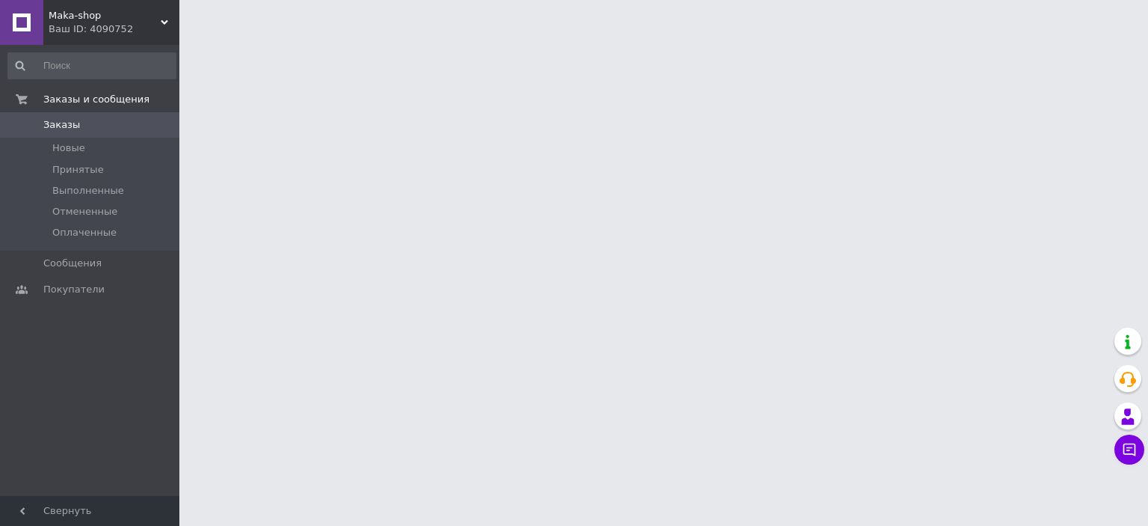  I want to click on span: Принятые, so click(78, 170).